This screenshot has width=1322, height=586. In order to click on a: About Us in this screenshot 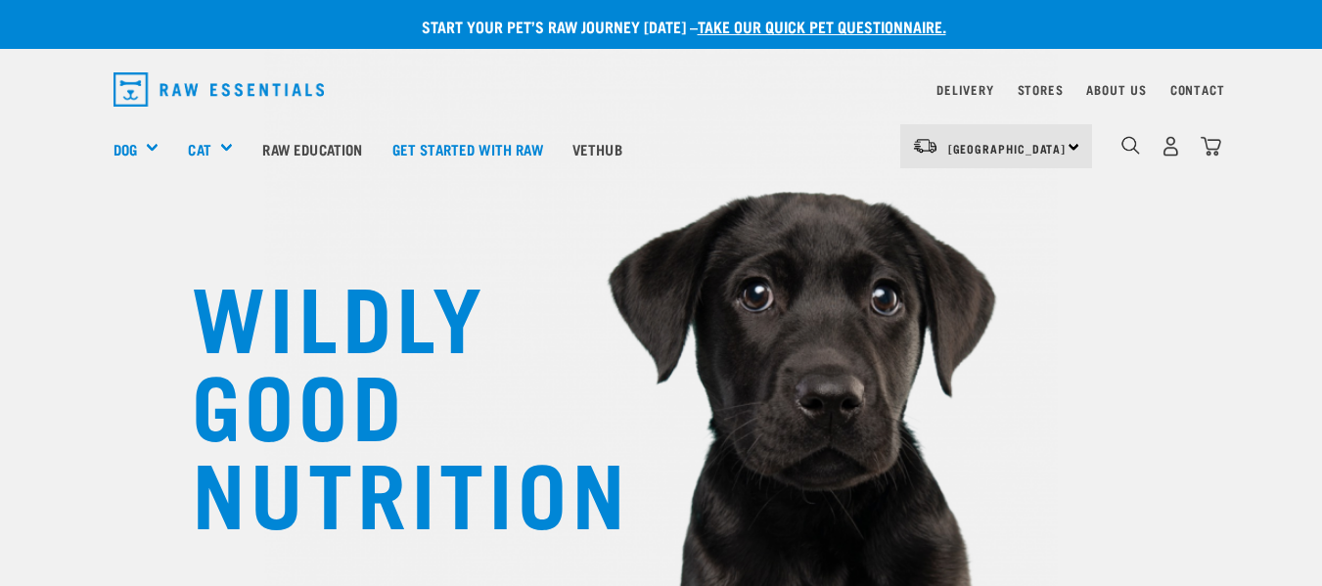, I will do `click(1116, 89)`.